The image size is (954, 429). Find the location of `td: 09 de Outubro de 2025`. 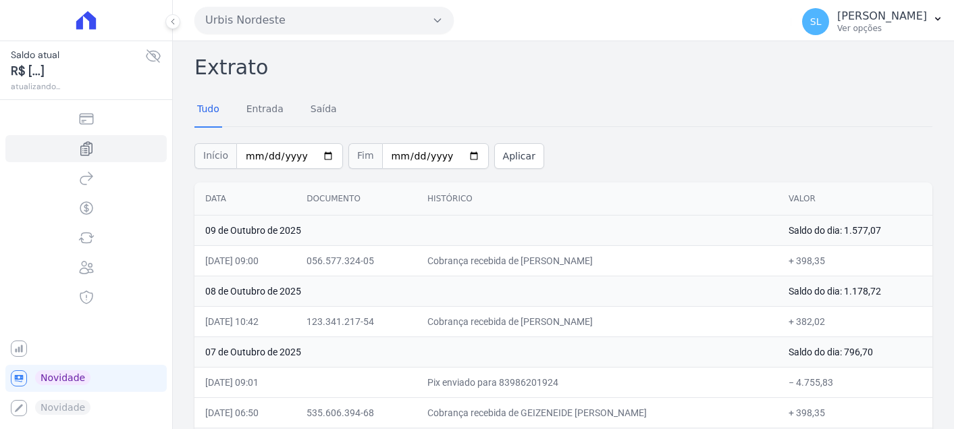

td: 09 de Outubro de 2025 is located at coordinates (486, 230).